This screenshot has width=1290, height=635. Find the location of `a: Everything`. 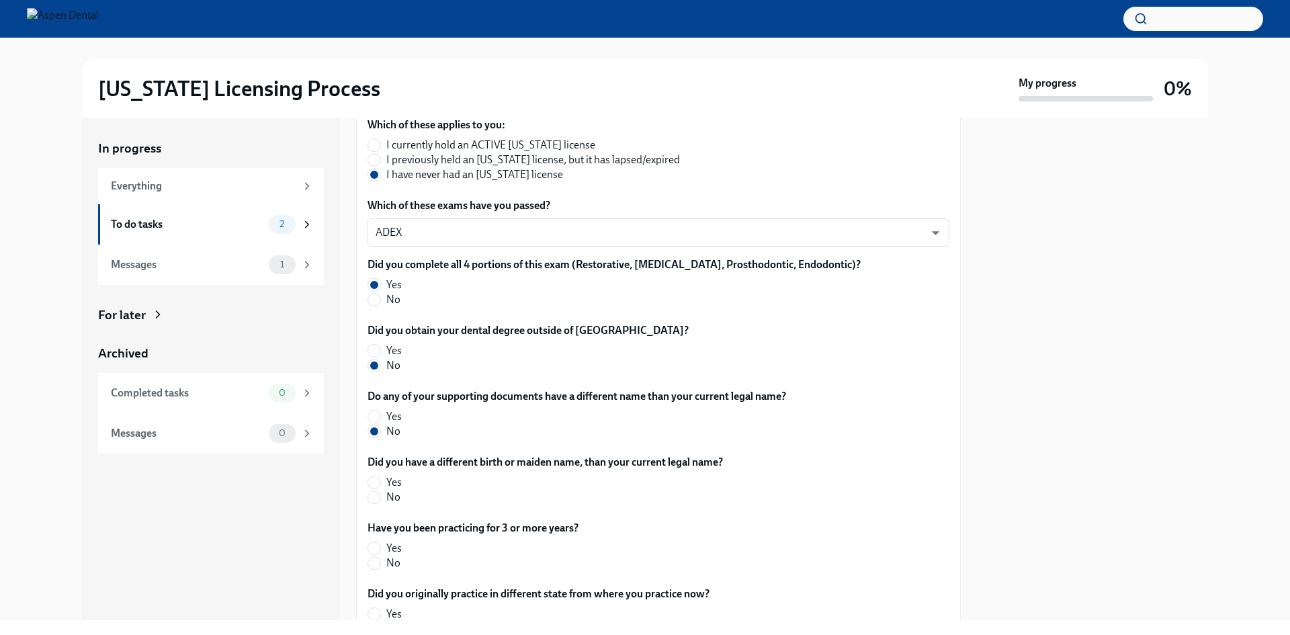

a: Everything is located at coordinates (211, 186).